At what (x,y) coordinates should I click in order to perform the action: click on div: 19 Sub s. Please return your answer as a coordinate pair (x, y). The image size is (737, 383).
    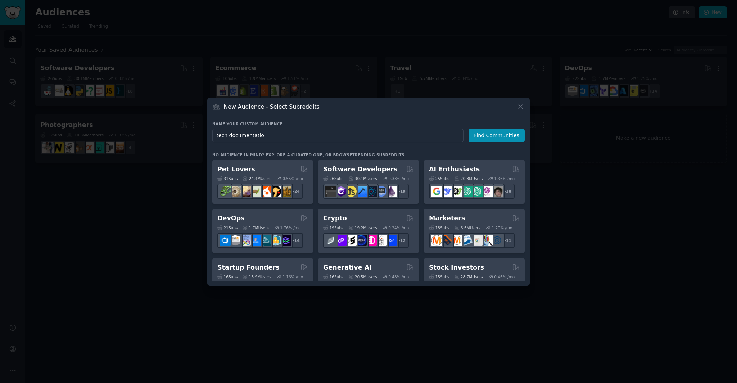
    Looking at the image, I should click on (333, 228).